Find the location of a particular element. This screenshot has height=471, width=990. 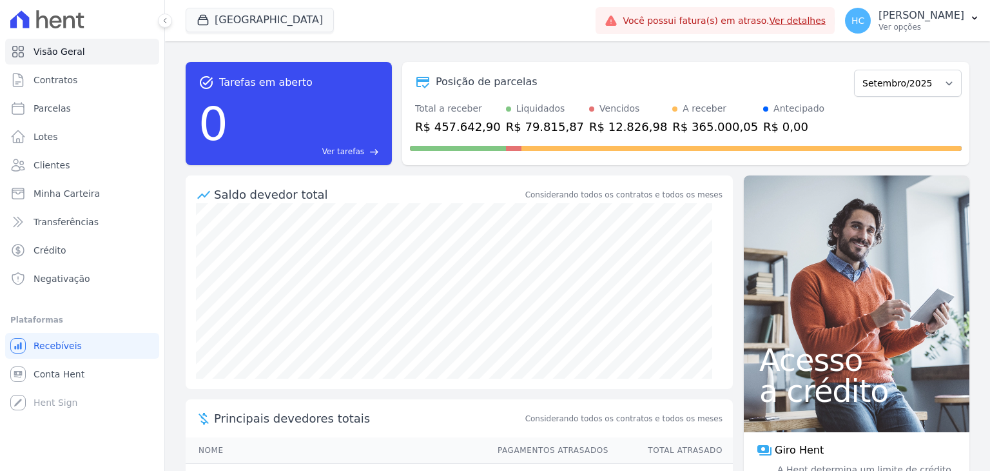

span: Recebíveis is located at coordinates (57, 346).